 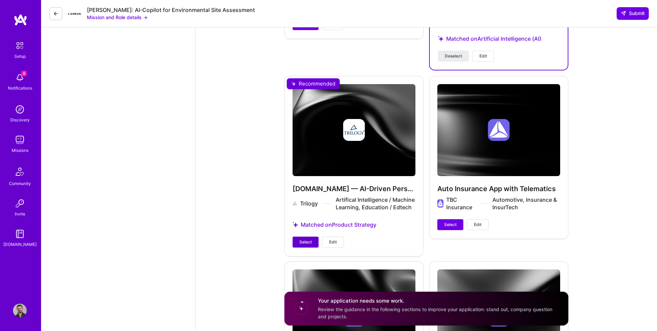 What do you see at coordinates (56, 14) in the screenshot?
I see `i: icon LeftArrowDark` at bounding box center [56, 14].